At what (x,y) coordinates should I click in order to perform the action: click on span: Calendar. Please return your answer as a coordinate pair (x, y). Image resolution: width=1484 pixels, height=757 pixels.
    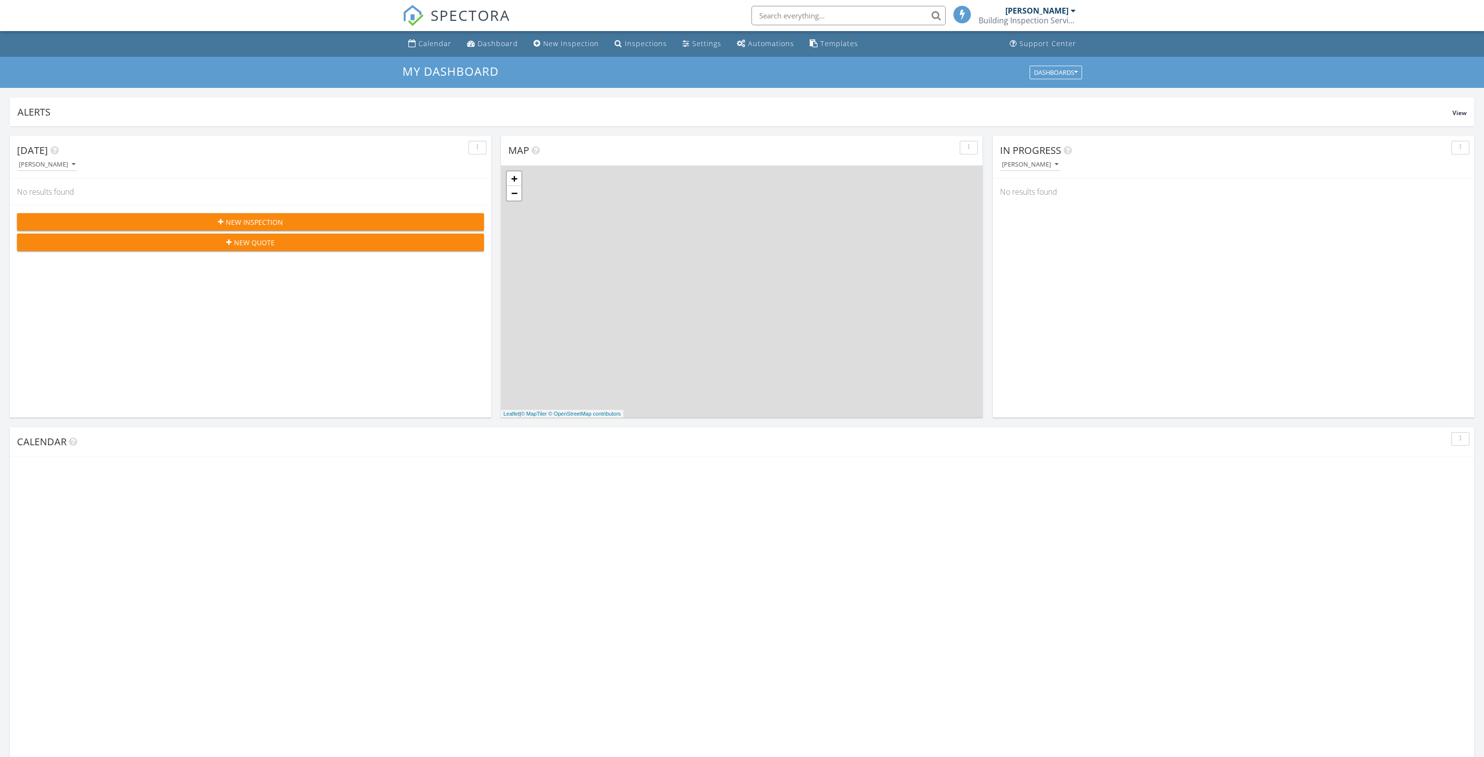
    Looking at the image, I should click on (42, 441).